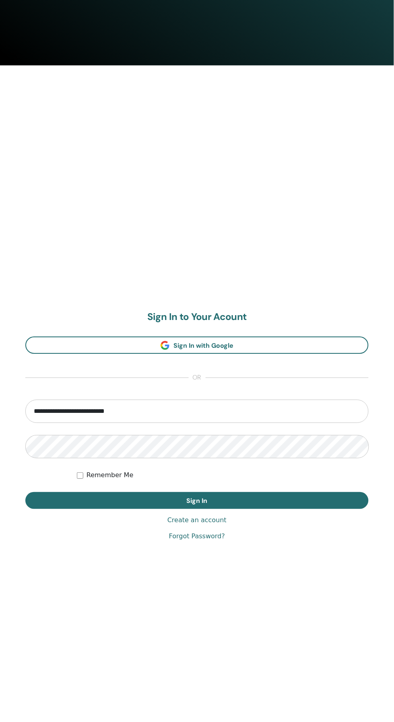 The width and height of the screenshot is (394, 722). I want to click on span: Sign In, so click(197, 501).